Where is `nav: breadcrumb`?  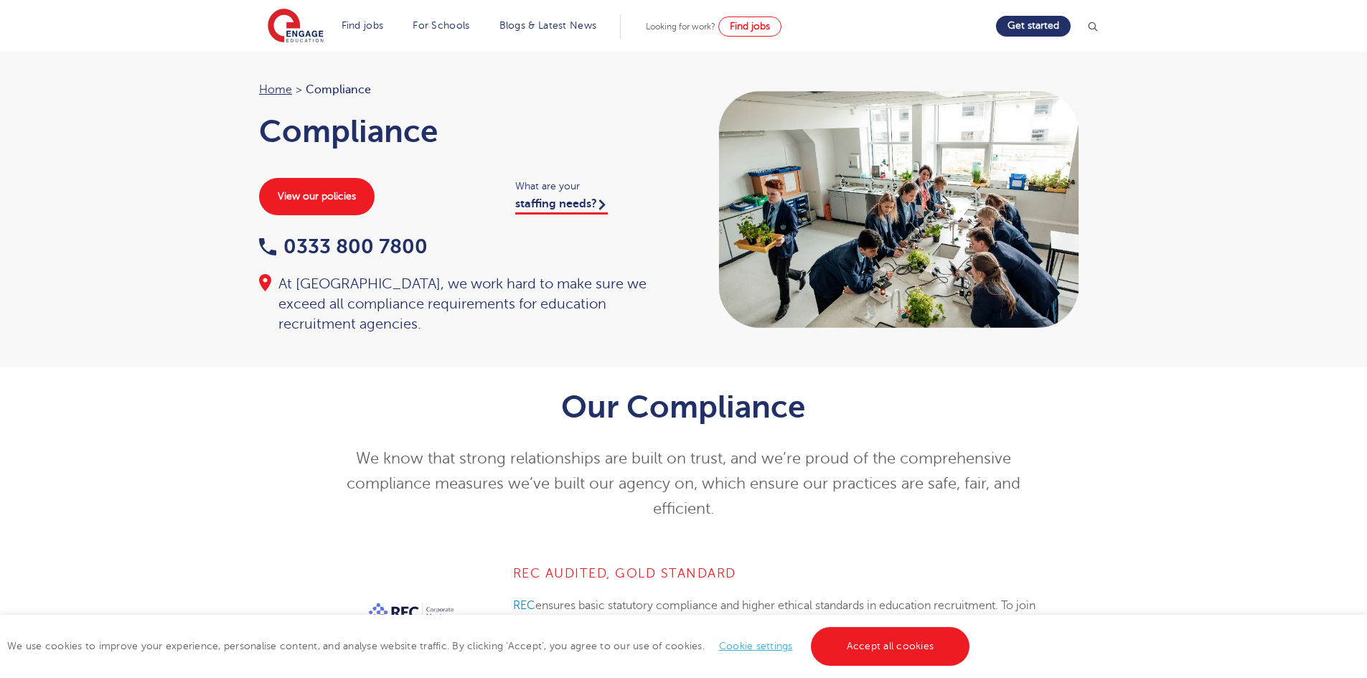
nav: breadcrumb is located at coordinates (464, 90).